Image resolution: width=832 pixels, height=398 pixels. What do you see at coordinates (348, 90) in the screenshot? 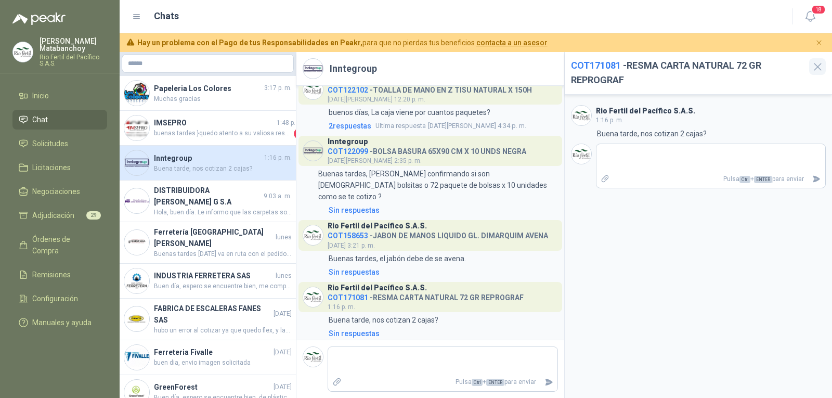
I see `span: COT122102` at bounding box center [348, 90].